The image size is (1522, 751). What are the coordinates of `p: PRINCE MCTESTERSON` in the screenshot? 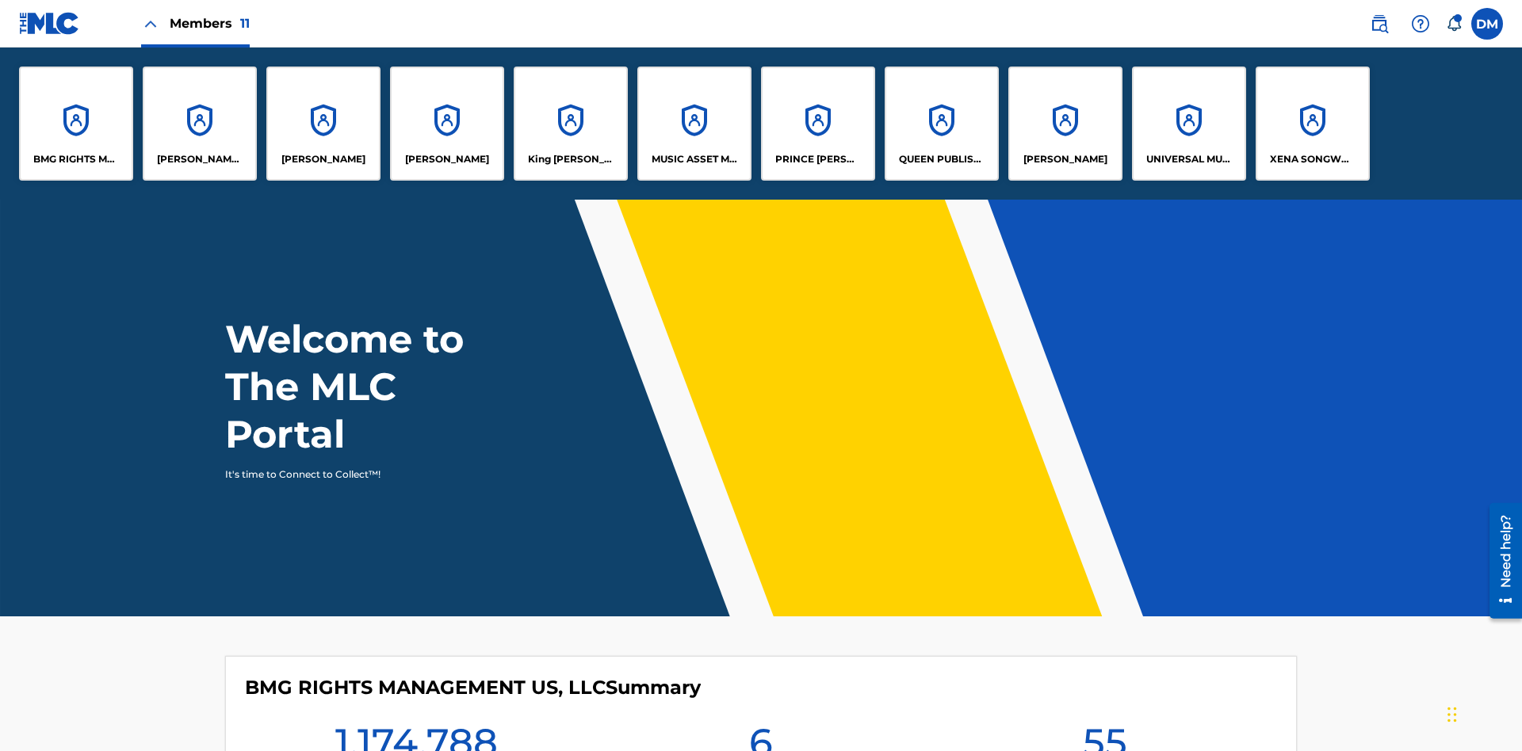 It's located at (818, 159).